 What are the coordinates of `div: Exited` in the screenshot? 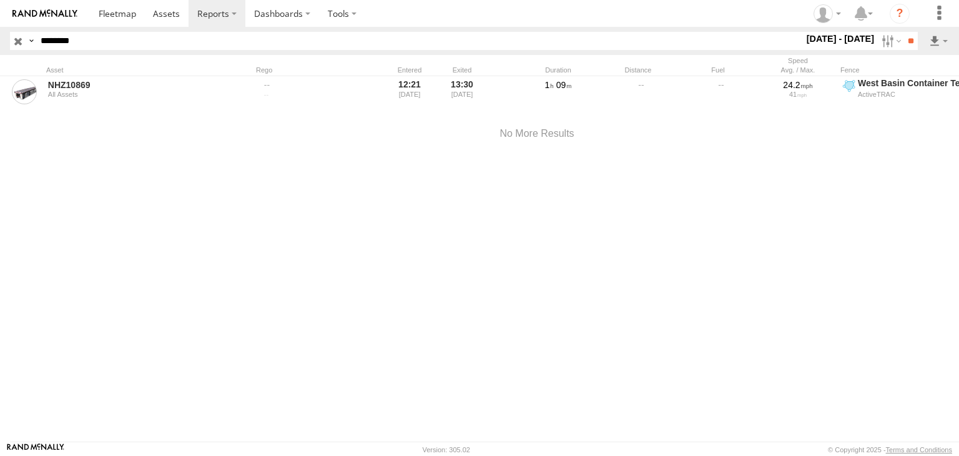 It's located at (462, 70).